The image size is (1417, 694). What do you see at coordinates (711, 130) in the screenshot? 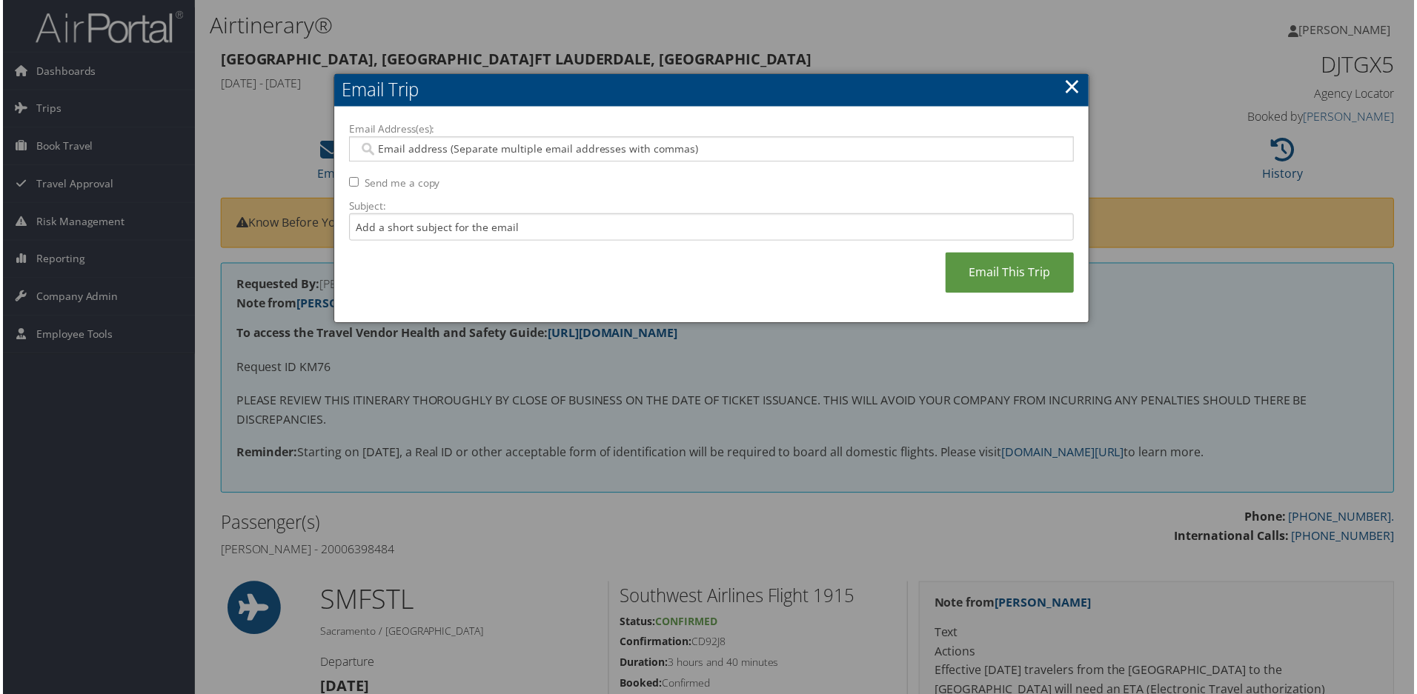
I see `label: Email Address(es):` at bounding box center [711, 130].